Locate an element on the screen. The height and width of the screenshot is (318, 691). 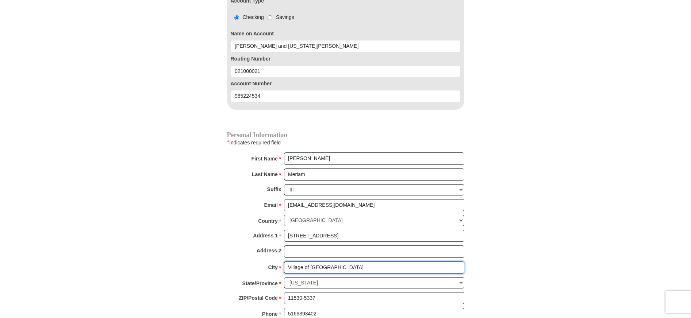
strong: Suffix is located at coordinates (274, 189).